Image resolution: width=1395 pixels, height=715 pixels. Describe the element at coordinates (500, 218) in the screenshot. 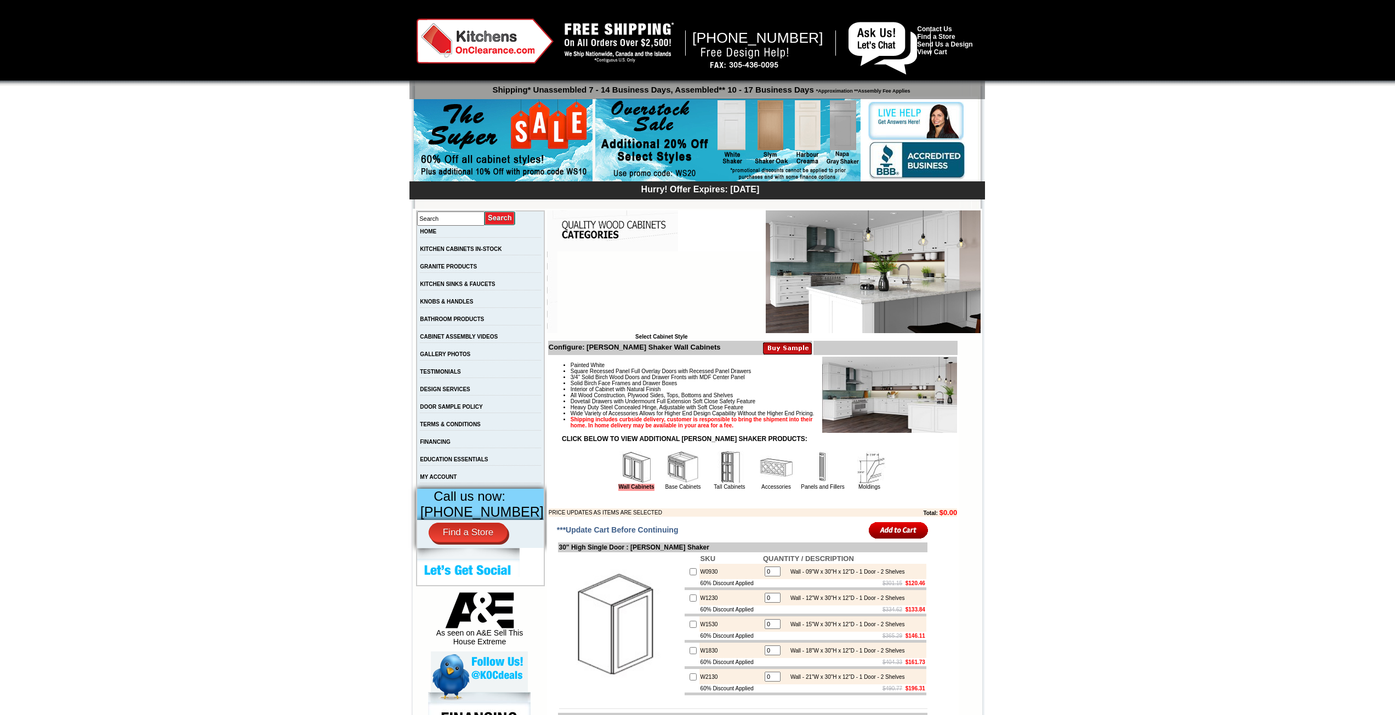

I see `input: Submit` at that location.